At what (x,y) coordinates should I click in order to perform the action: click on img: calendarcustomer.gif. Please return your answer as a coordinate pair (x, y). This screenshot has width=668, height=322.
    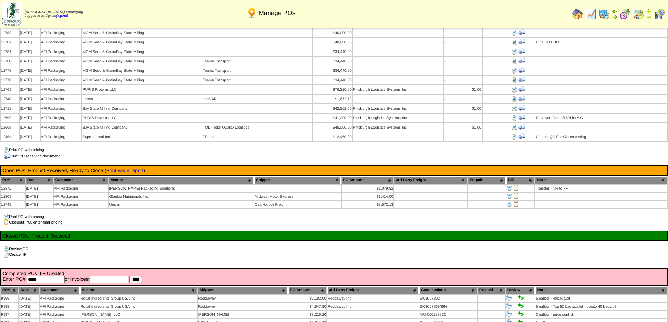
    Looking at the image, I should click on (660, 14).